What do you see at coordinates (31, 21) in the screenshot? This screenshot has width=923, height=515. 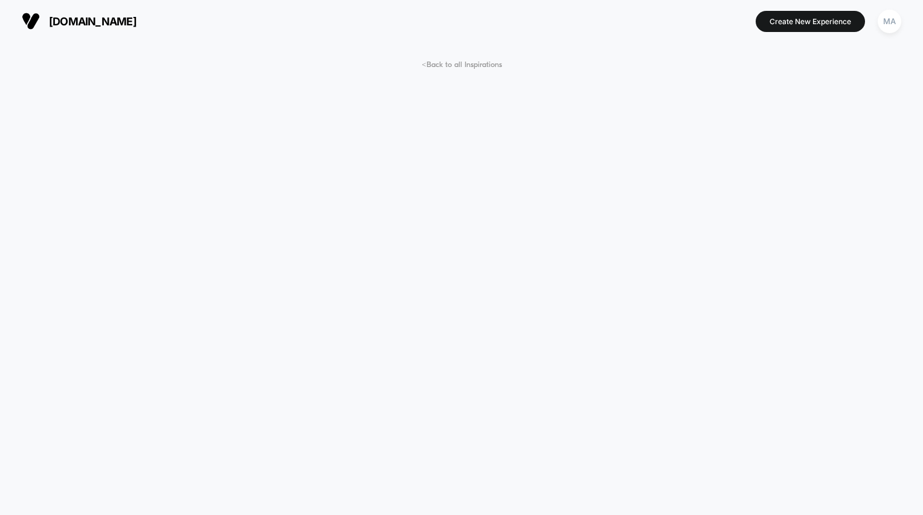 I see `img: Visually logo` at bounding box center [31, 21].